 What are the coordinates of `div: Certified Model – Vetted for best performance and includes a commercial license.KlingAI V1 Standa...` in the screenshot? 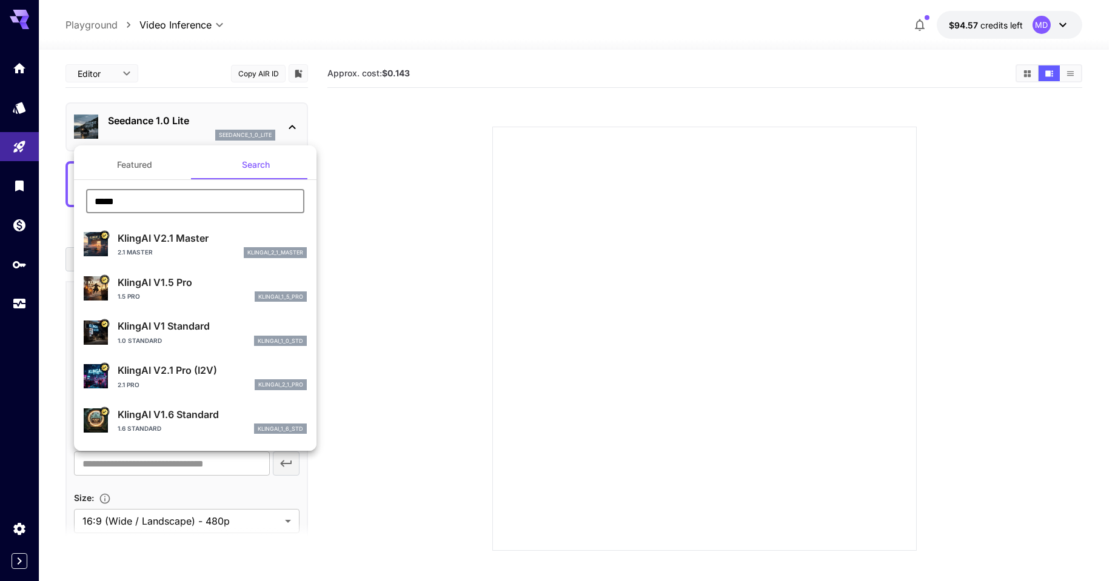 It's located at (195, 332).